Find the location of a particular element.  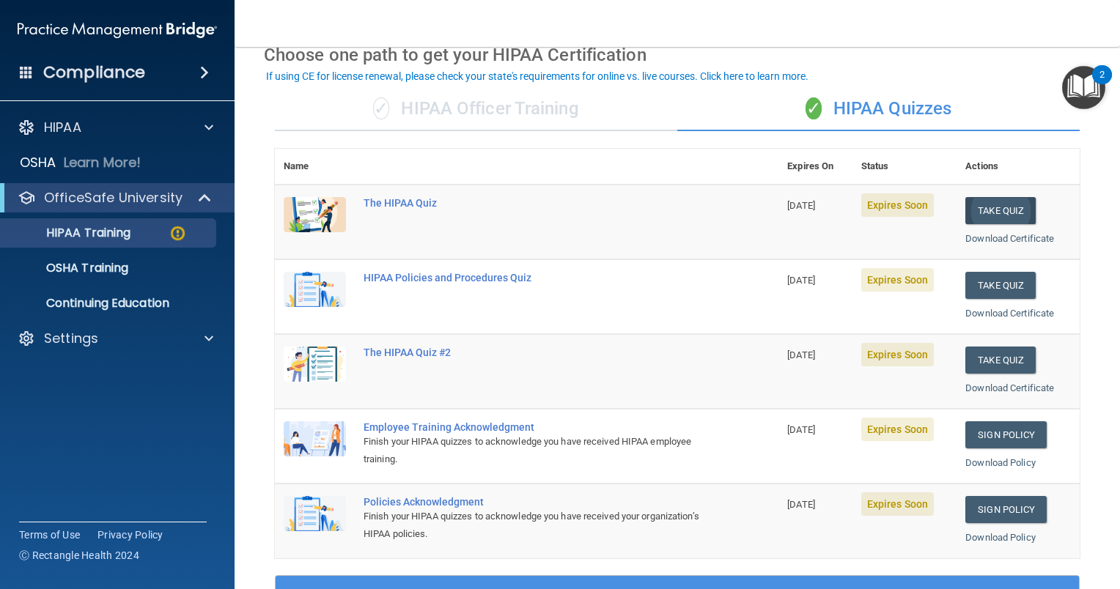

button: Open Resource Center, 2 new notifications is located at coordinates (1084, 87).